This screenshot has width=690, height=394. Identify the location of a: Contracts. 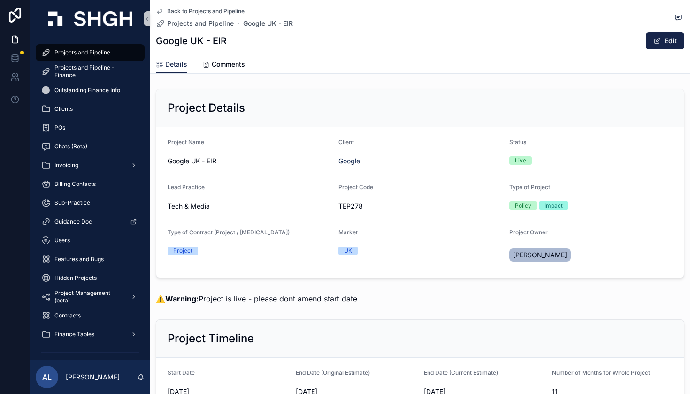
(90, 315).